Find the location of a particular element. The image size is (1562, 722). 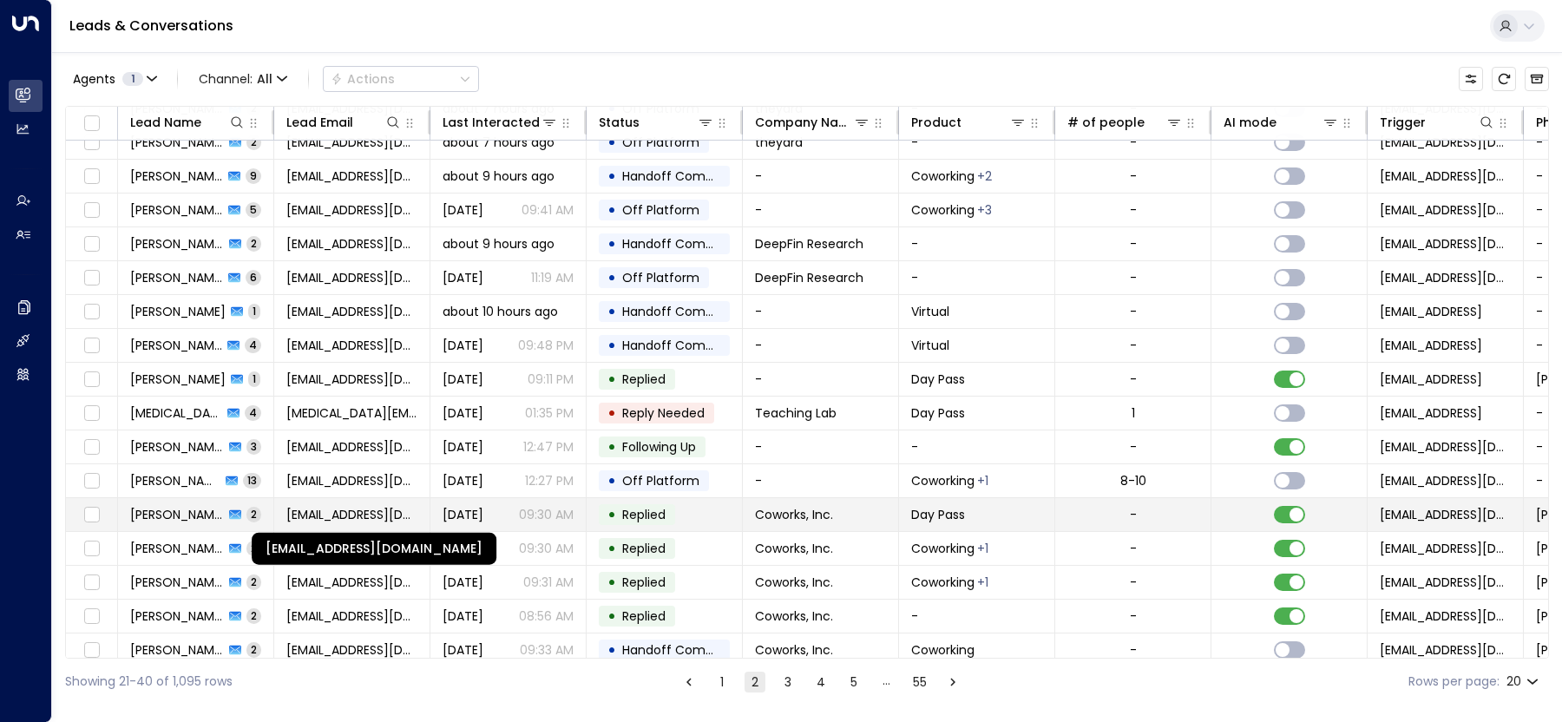

span: Jazmine Foxx is located at coordinates (178, 379).